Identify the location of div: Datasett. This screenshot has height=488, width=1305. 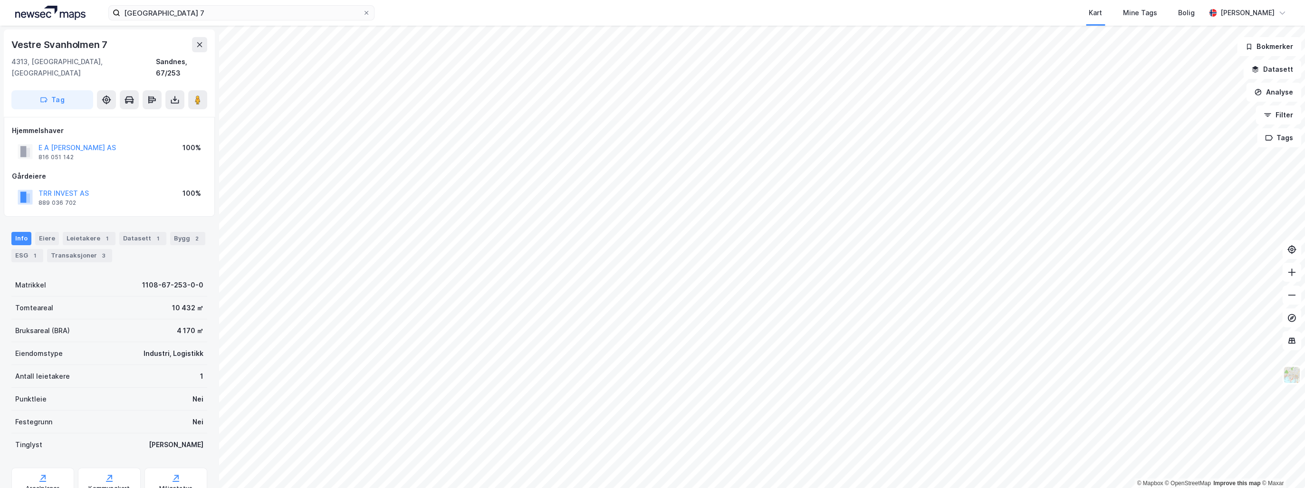
(143, 239).